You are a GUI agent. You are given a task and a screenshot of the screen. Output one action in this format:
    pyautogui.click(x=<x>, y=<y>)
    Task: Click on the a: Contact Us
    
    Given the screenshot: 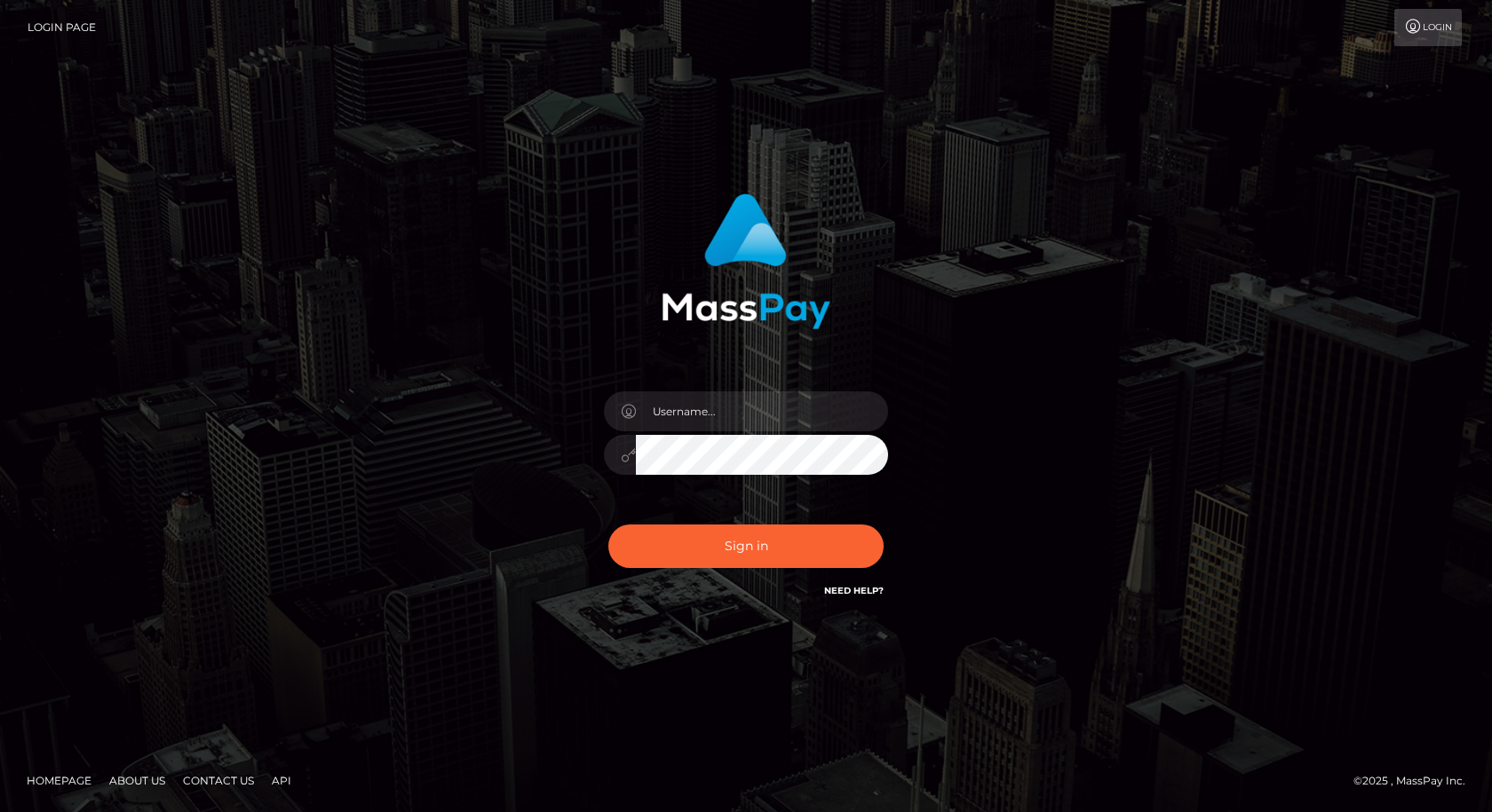 What is the action you would take?
    pyautogui.click(x=219, y=780)
    